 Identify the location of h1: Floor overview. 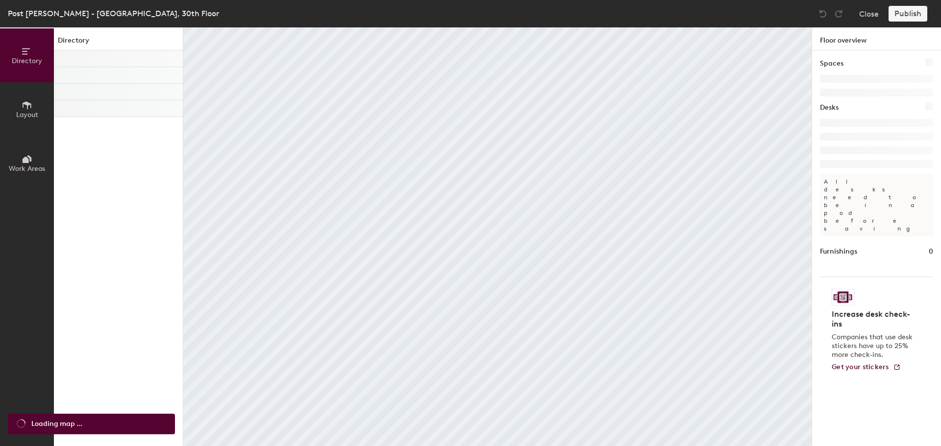
(876, 39).